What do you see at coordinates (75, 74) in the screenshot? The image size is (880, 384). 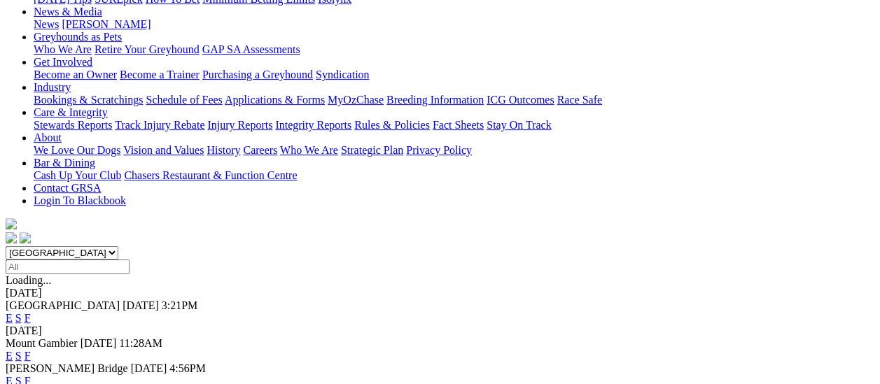 I see `a: Become an Owner` at bounding box center [75, 74].